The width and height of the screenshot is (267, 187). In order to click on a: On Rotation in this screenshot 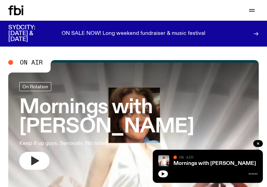, I will do `click(35, 86)`.